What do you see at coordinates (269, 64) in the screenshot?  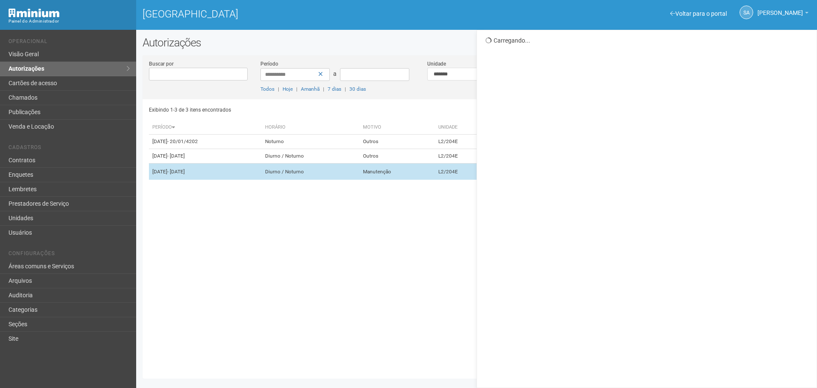 I see `label: Período` at bounding box center [269, 64].